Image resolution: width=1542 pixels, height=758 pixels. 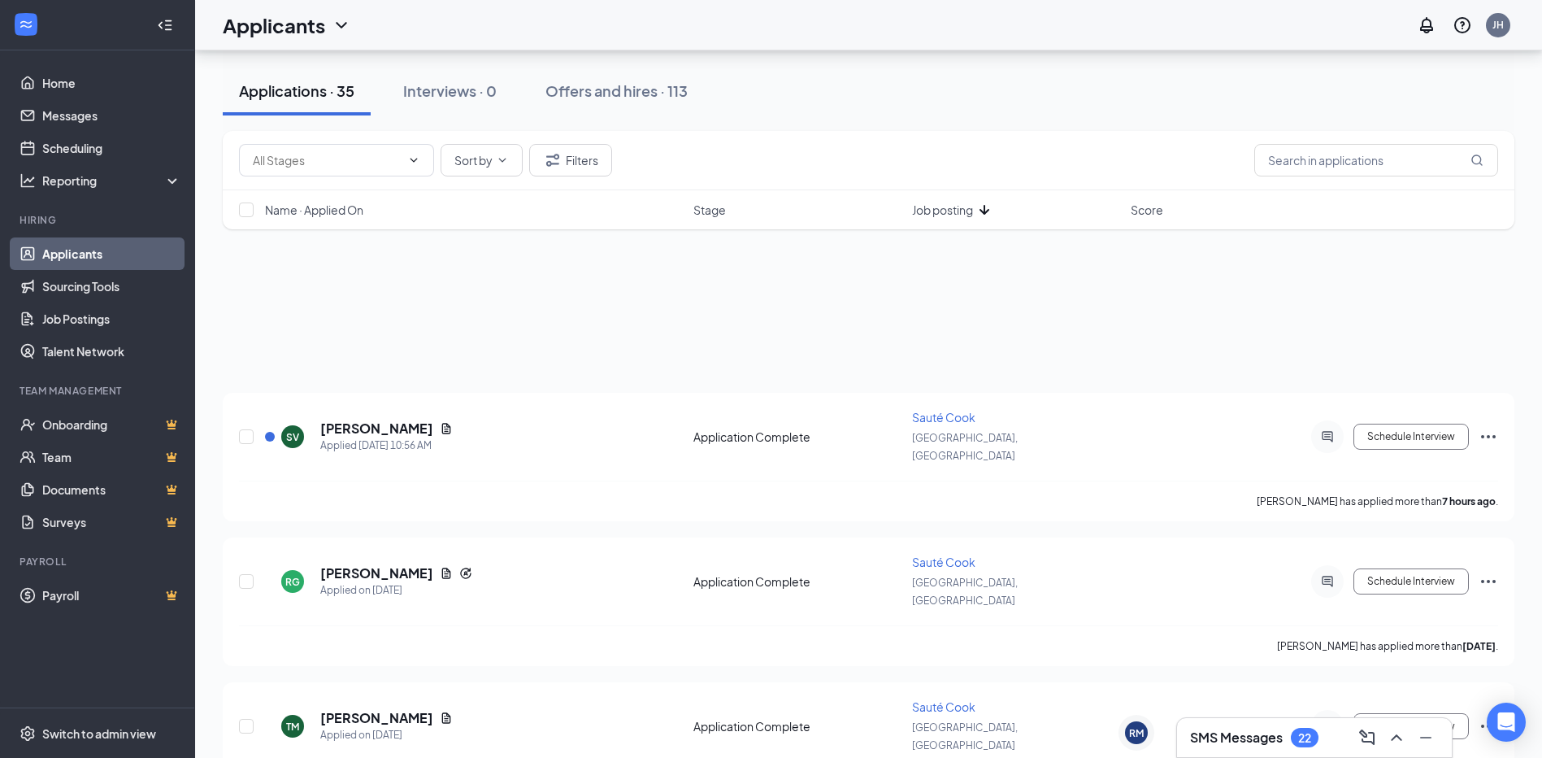 I want to click on svg: WorkstreamLogo, so click(x=26, y=24).